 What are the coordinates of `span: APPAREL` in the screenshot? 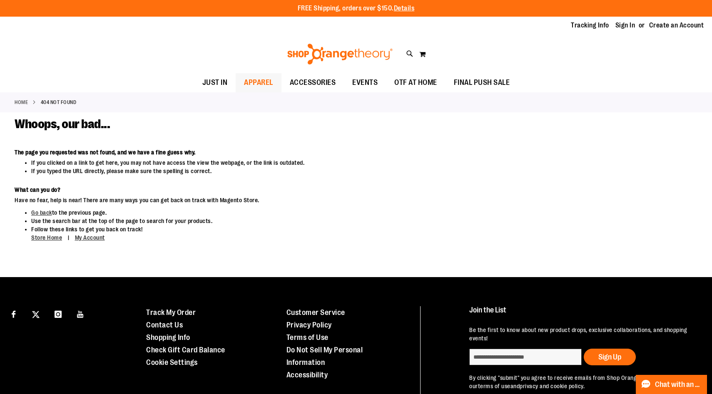 It's located at (258, 82).